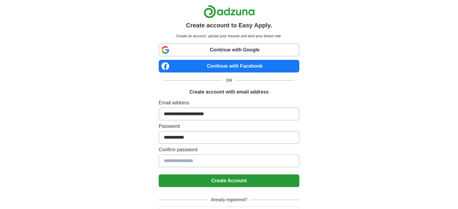  I want to click on span: Already registered?, so click(229, 200).